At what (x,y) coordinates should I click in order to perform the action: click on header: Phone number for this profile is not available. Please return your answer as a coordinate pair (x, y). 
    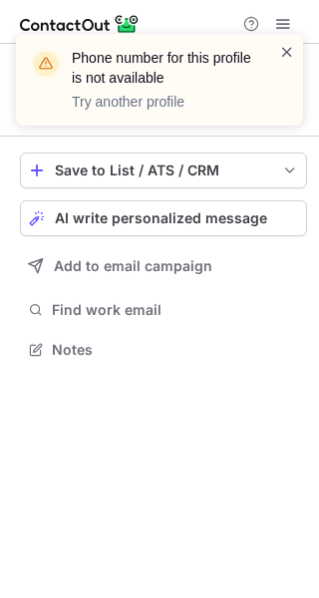
    Looking at the image, I should click on (163, 68).